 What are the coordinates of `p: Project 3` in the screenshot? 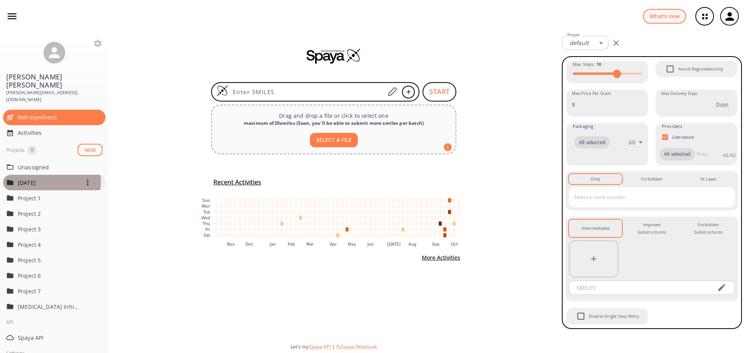 It's located at (49, 229).